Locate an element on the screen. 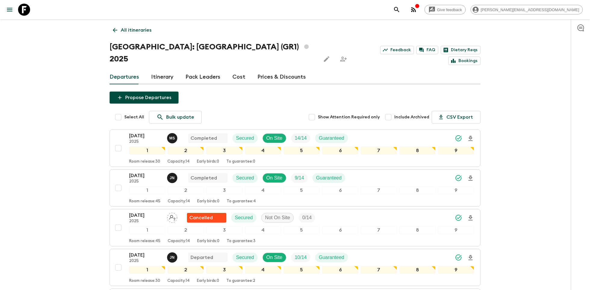 This screenshot has width=590, height=290. div: 1 is located at coordinates (147, 230).